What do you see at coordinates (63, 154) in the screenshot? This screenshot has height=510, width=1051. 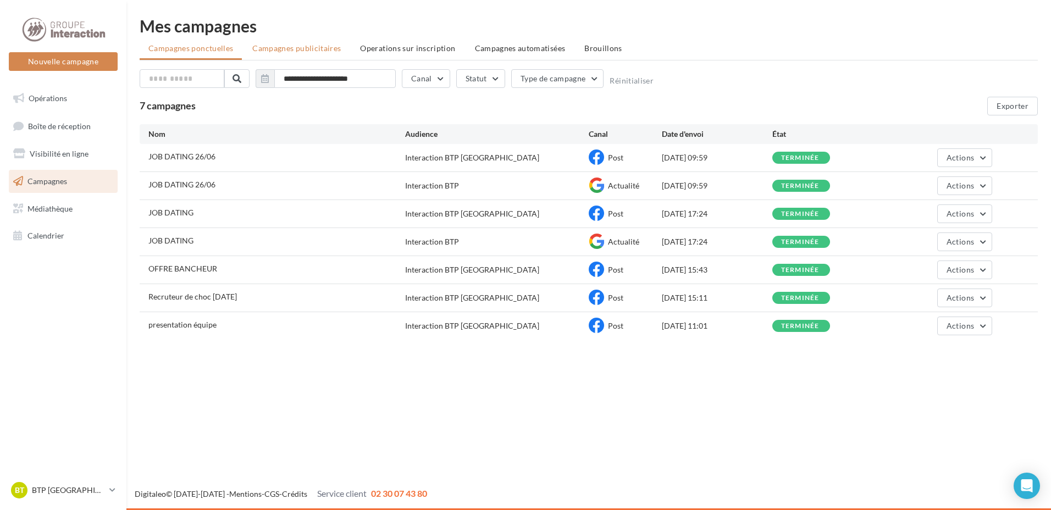 I see `a: Visibilité en ligne` at bounding box center [63, 154].